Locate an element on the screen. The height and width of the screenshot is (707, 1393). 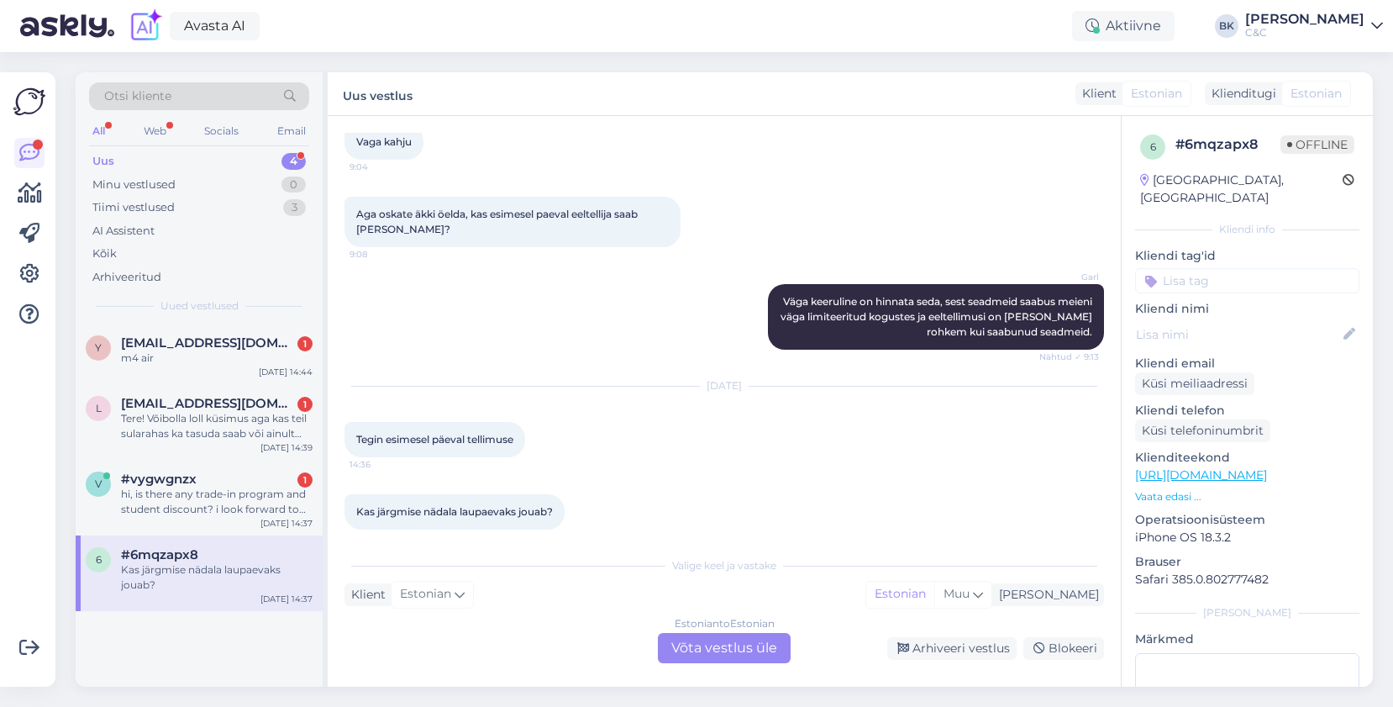
div: C&C is located at coordinates (1305, 33).